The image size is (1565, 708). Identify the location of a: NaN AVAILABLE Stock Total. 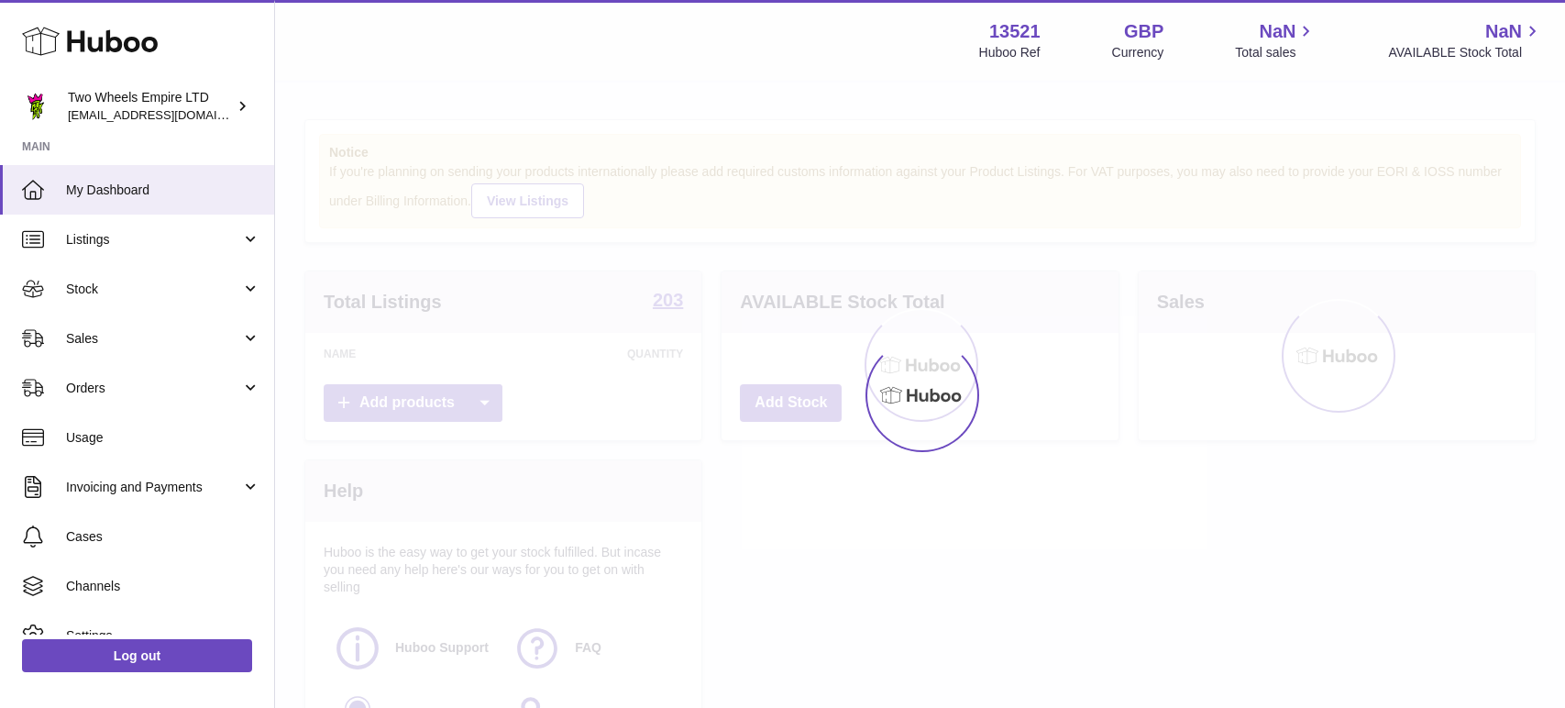
(1465, 40).